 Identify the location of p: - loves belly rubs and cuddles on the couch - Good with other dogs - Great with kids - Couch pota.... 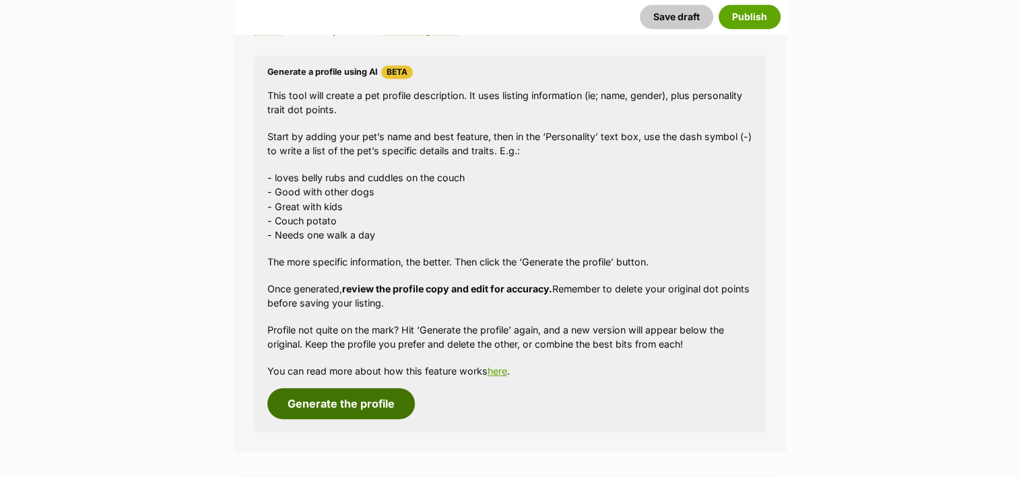
(510, 206).